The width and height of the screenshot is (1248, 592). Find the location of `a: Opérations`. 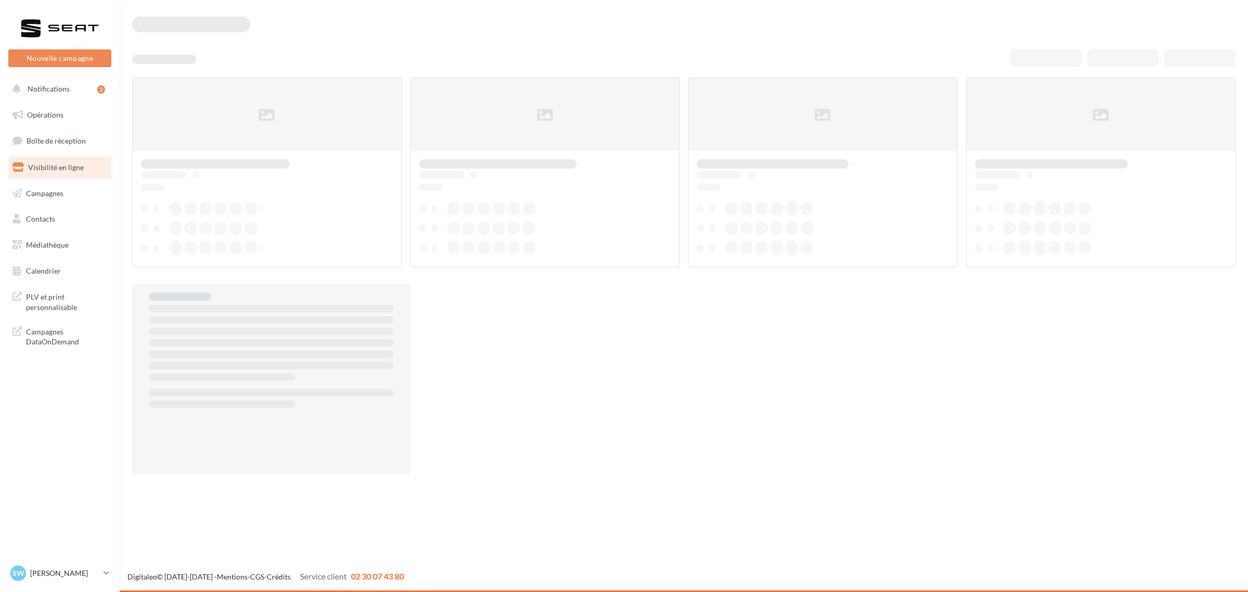

a: Opérations is located at coordinates (60, 115).